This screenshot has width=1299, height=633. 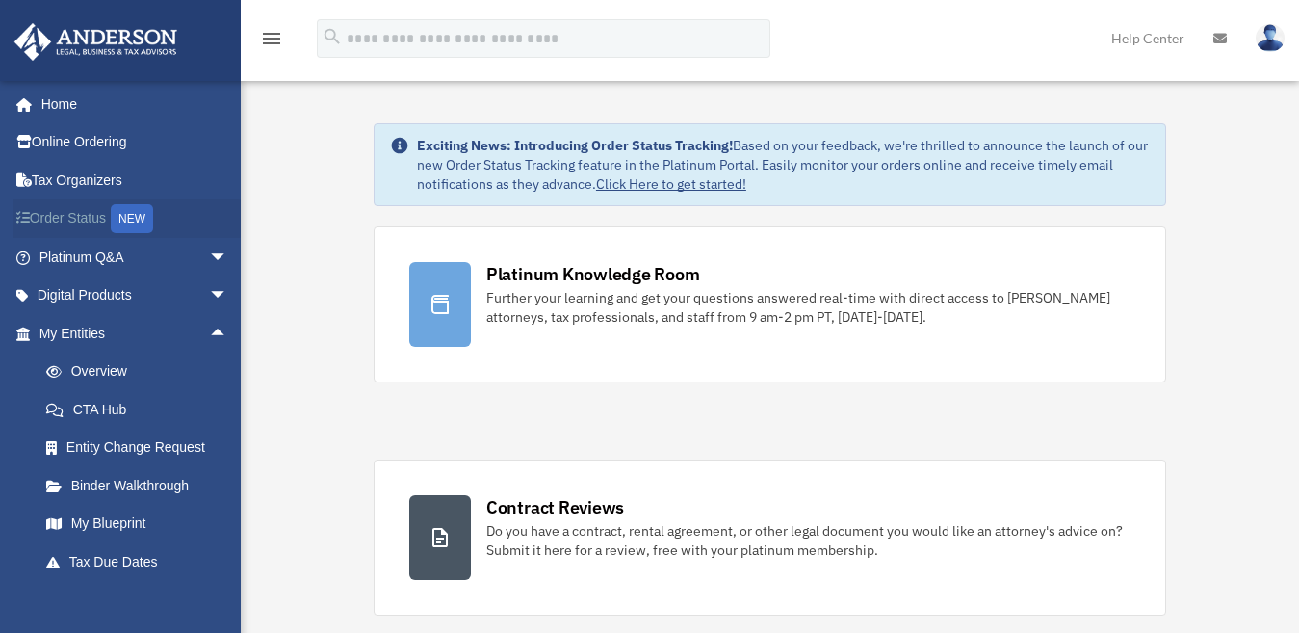 What do you see at coordinates (135, 333) in the screenshot?
I see `a: My Entitiesarrow_drop_up` at bounding box center [135, 333].